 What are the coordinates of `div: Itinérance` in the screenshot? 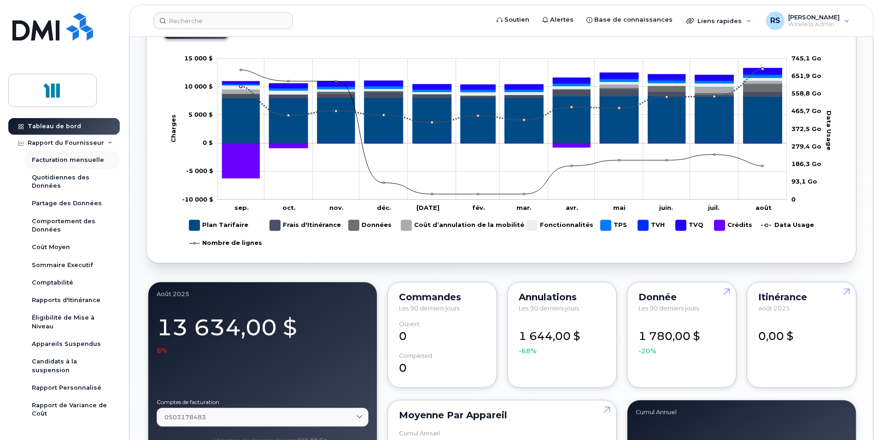 It's located at (802, 297).